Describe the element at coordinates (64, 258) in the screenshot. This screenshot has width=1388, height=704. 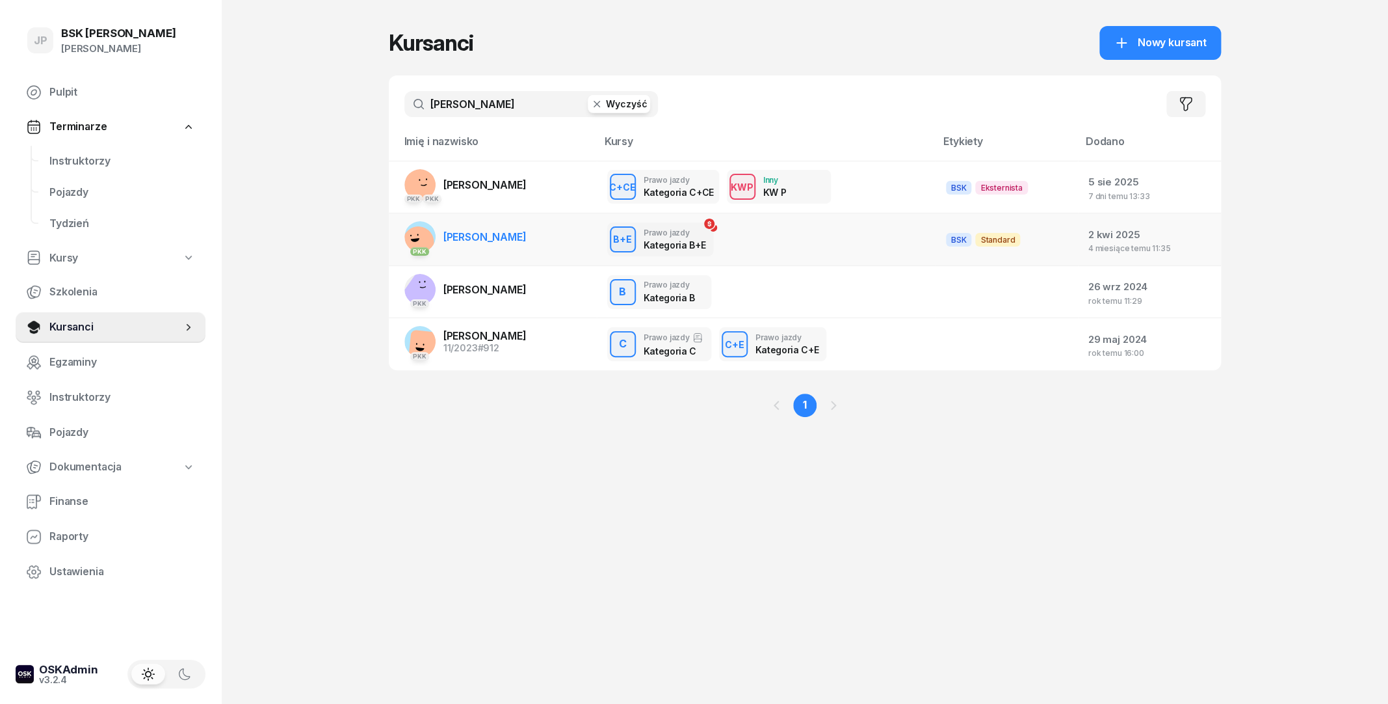
I see `span: Kursy` at that location.